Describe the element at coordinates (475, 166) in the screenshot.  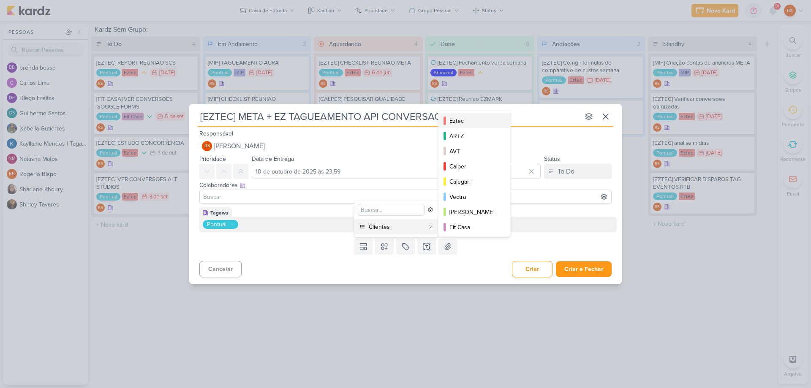
I see `div: Calper` at that location.